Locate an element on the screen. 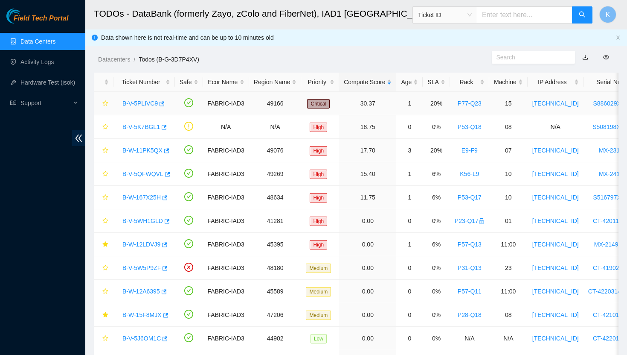 The height and width of the screenshot is (355, 627). a: P23-Q17lock is located at coordinates (470, 221).